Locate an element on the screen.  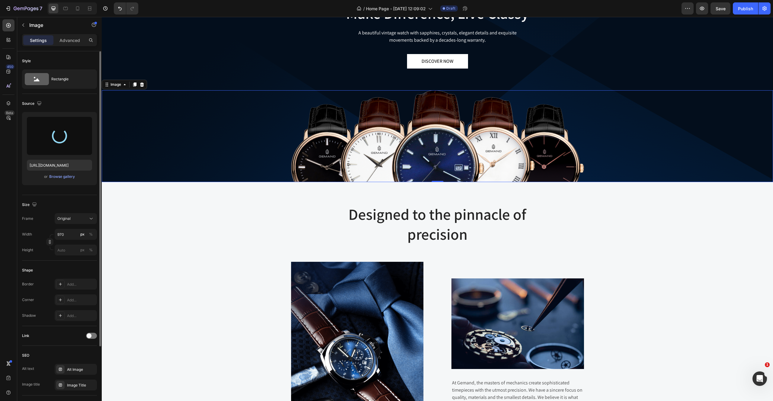
p: Designed to the pinnacle of precision is located at coordinates (336, 207).